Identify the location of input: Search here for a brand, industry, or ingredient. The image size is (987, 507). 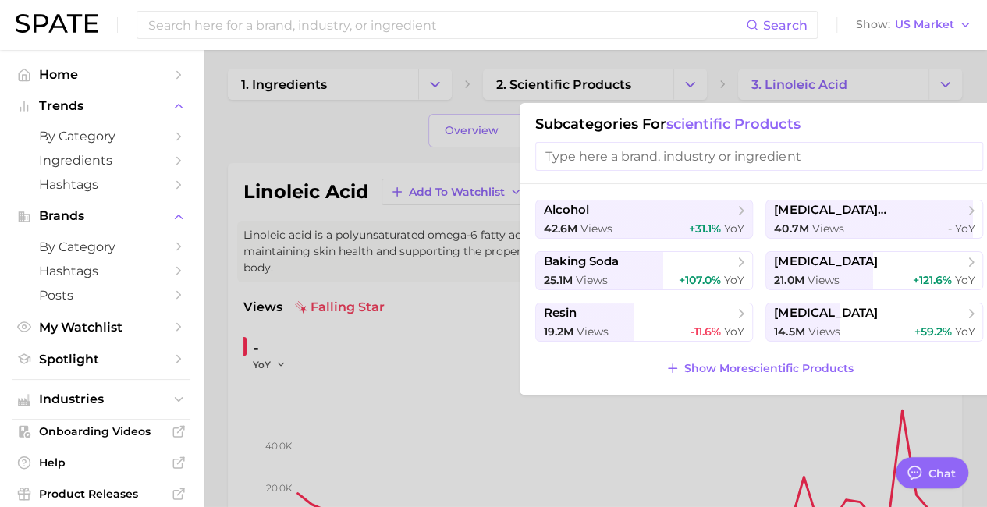
(446, 25).